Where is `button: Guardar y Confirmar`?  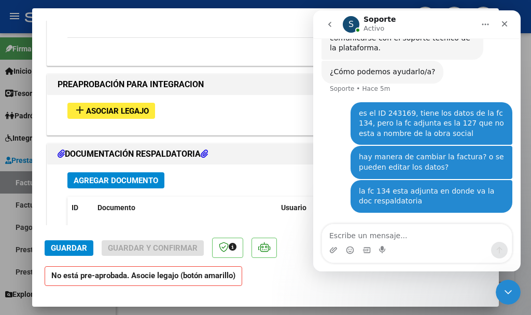
button: Guardar y Confirmar is located at coordinates (152, 248).